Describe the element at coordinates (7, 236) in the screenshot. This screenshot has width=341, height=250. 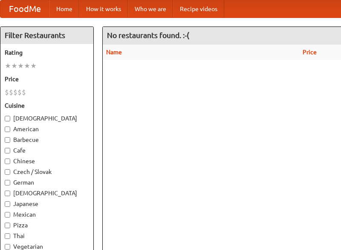
I see `input: Thai` at that location.